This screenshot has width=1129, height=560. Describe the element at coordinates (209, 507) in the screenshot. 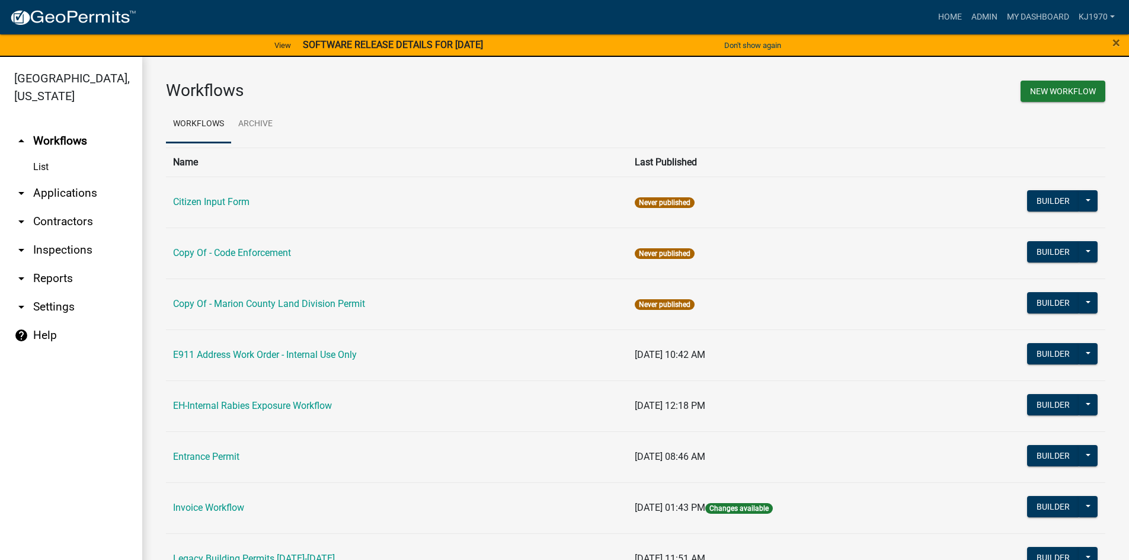

I see `a: Invoice Workflow` at that location.